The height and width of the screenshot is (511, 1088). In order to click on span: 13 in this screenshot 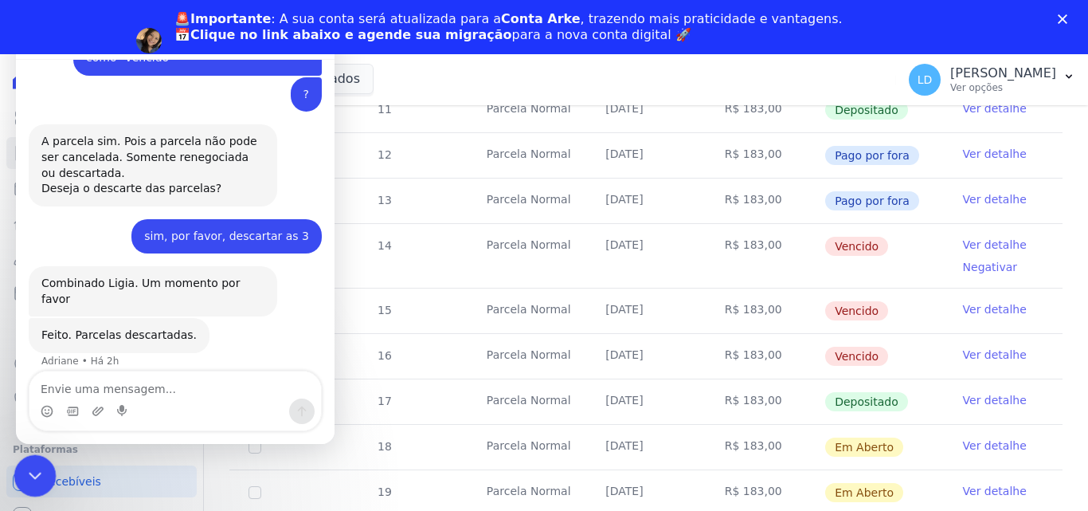, I will do `click(384, 200)`.